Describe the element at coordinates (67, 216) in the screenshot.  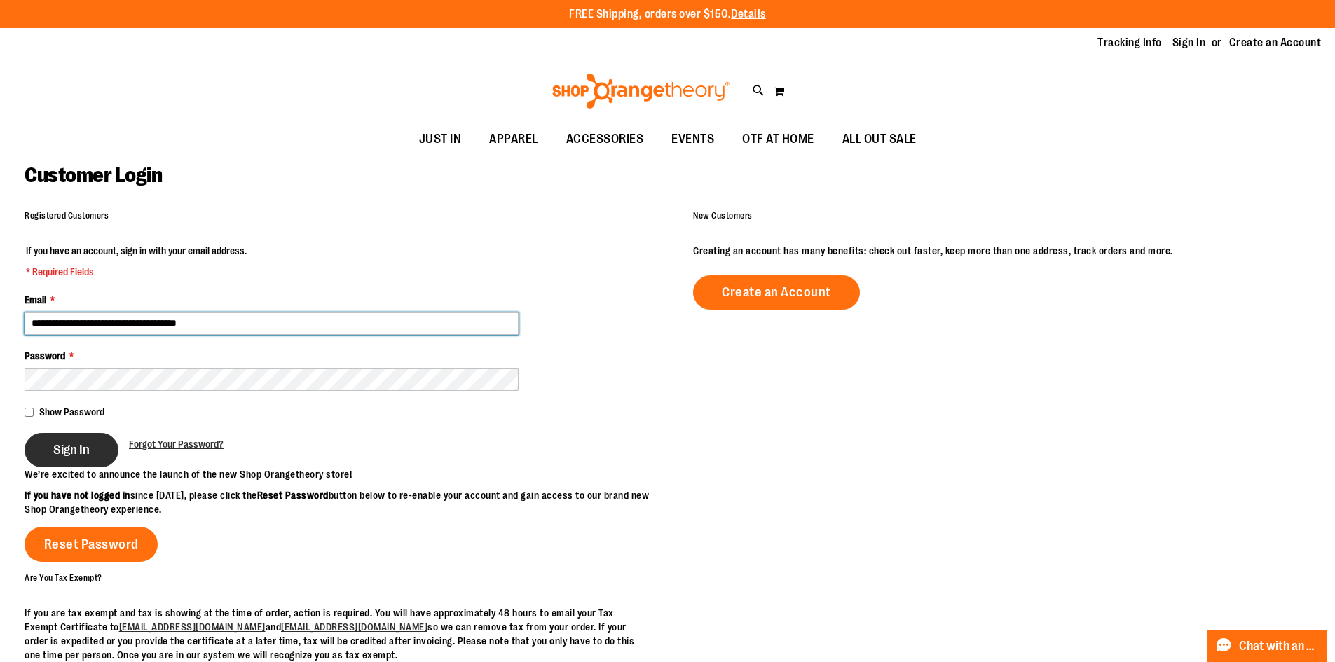
I see `strong: Registered Customers` at that location.